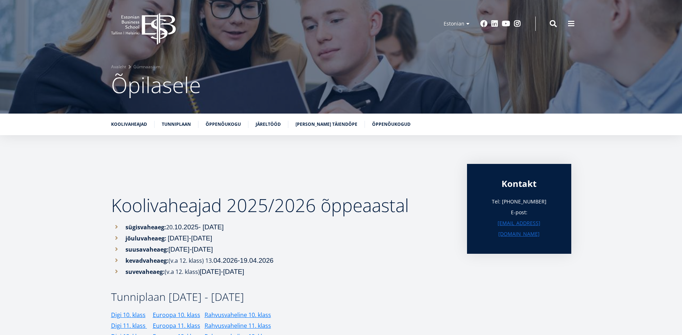 This screenshot has height=335, width=682. What do you see at coordinates (243, 260) in the screenshot?
I see `span: .04.2026-19.04.2026` at bounding box center [243, 260].